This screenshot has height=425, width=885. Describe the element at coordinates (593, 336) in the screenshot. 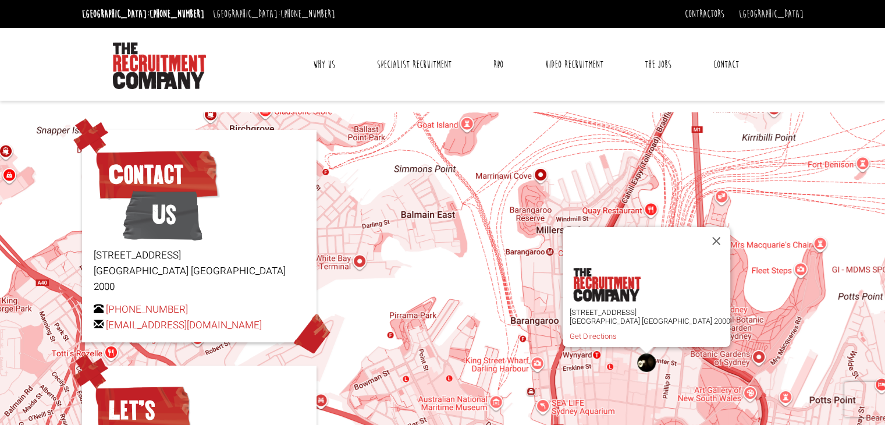

I see `a: Get Directions` at that location.